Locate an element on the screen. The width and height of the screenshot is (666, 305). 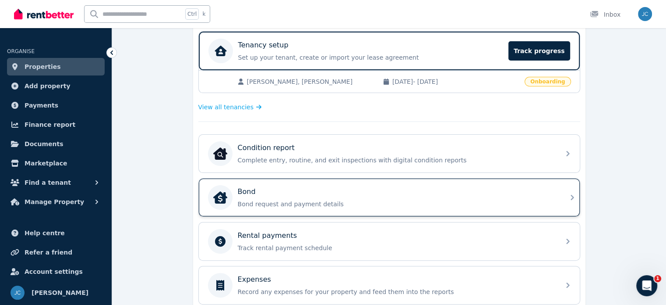
div: Inbox is located at coordinates (606, 14).